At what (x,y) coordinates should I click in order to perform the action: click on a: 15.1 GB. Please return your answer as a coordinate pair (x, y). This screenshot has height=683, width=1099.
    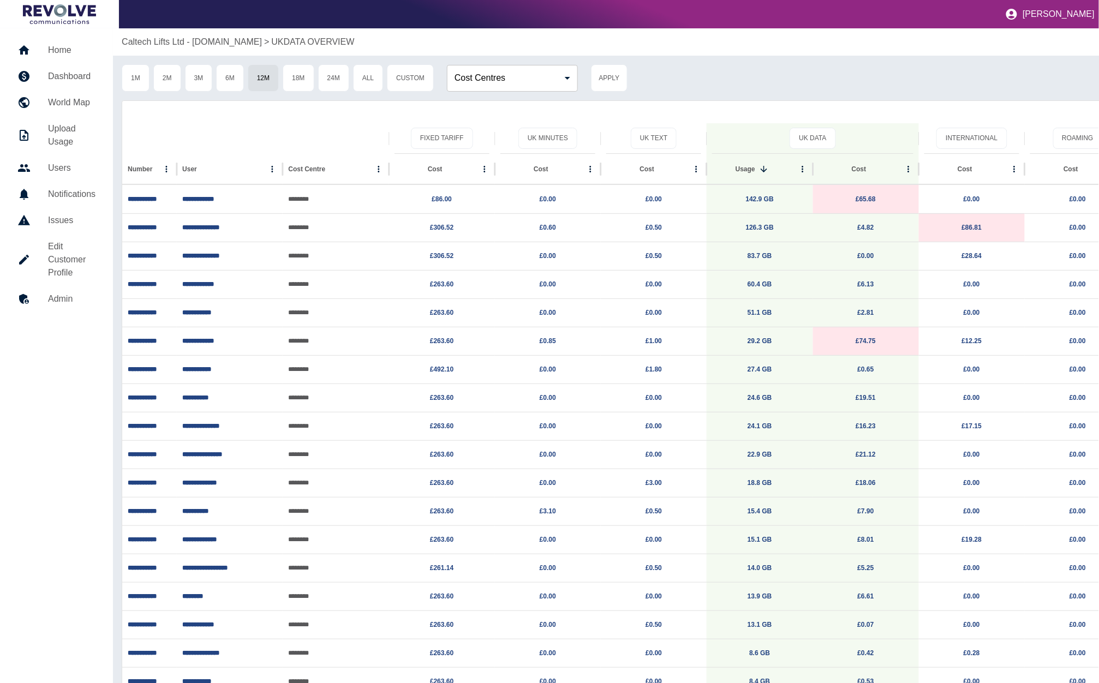
    Looking at the image, I should click on (759, 539).